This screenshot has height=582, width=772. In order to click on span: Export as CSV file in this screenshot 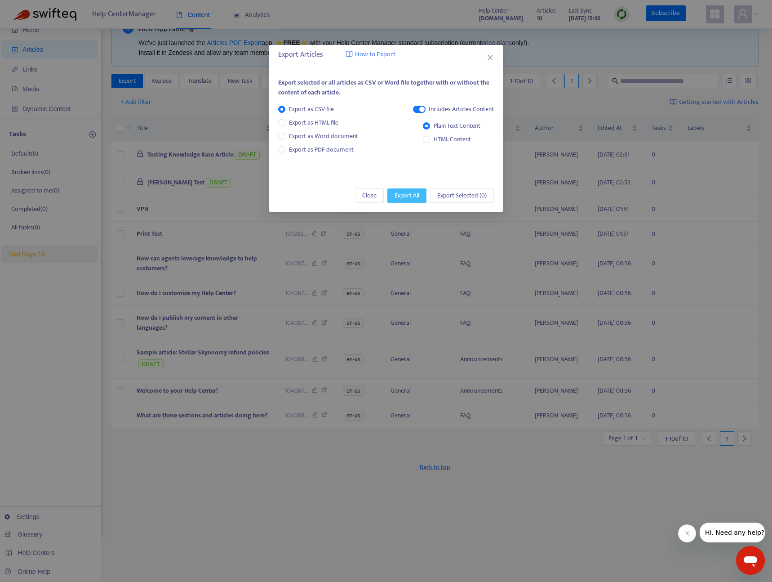, I will do `click(311, 109)`.